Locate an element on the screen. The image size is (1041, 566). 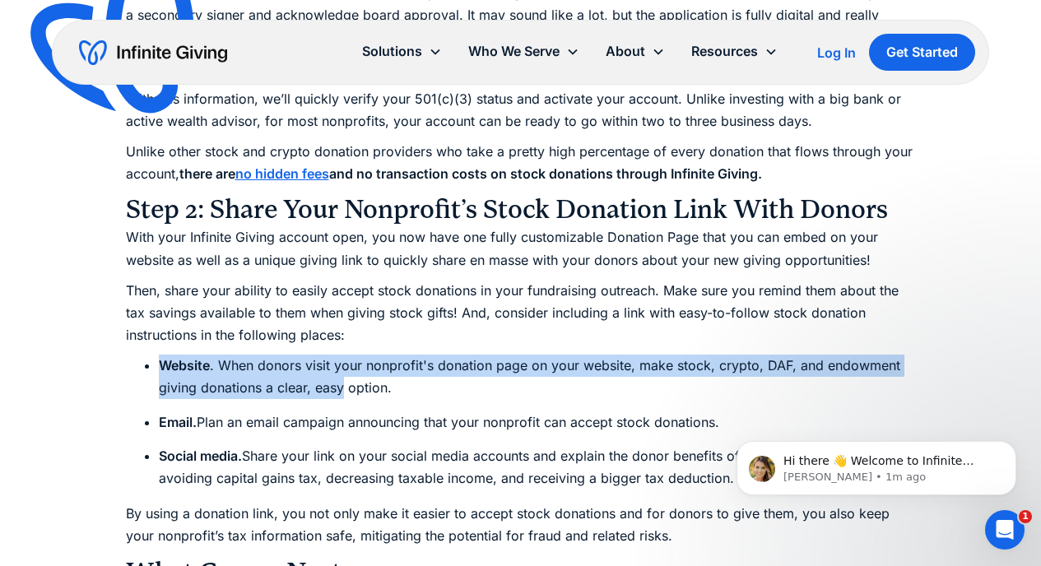
p: With this information, we’ll quickly verify your 501(c)(3) status and activate your account. Unli... is located at coordinates (521, 110).